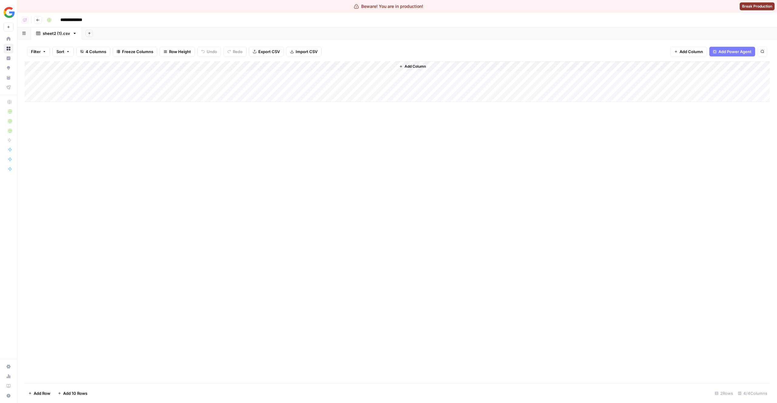  Describe the element at coordinates (135, 52) in the screenshot. I see `button: Freeze Columns` at that location.